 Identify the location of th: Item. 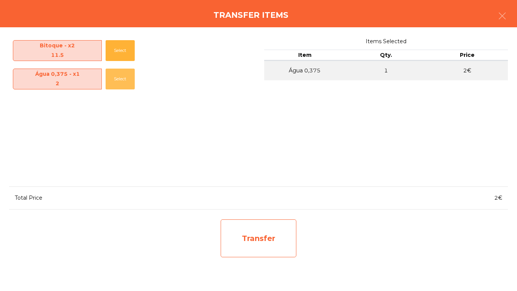
(305, 55).